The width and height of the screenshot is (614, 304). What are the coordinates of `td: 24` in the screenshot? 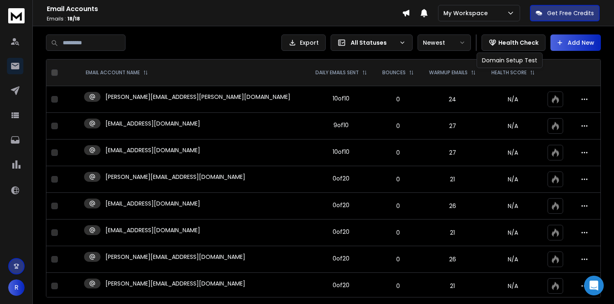 It's located at (453, 99).